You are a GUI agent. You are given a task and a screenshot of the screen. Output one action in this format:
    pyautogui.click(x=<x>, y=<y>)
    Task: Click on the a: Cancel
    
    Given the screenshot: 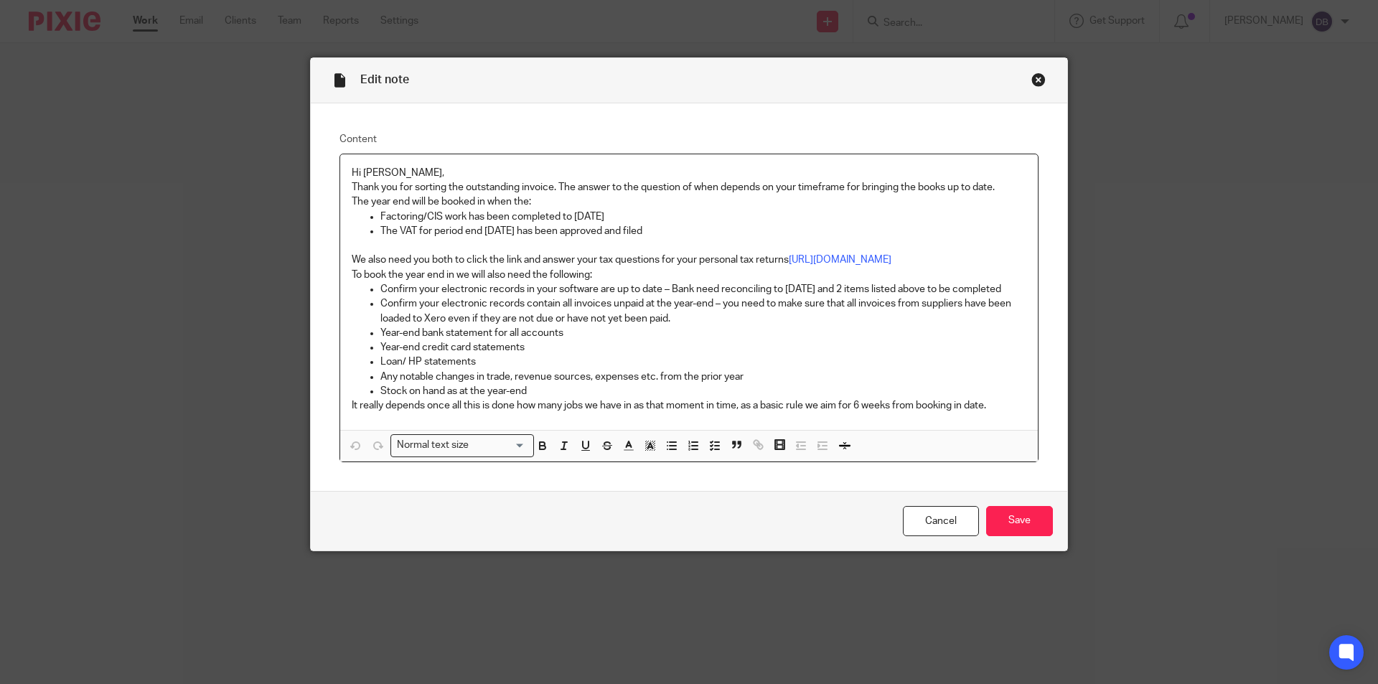 What is the action you would take?
    pyautogui.click(x=941, y=521)
    